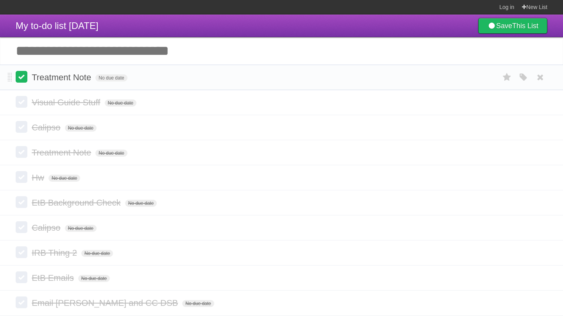 Image resolution: width=563 pixels, height=318 pixels. I want to click on span: Hw, so click(39, 177).